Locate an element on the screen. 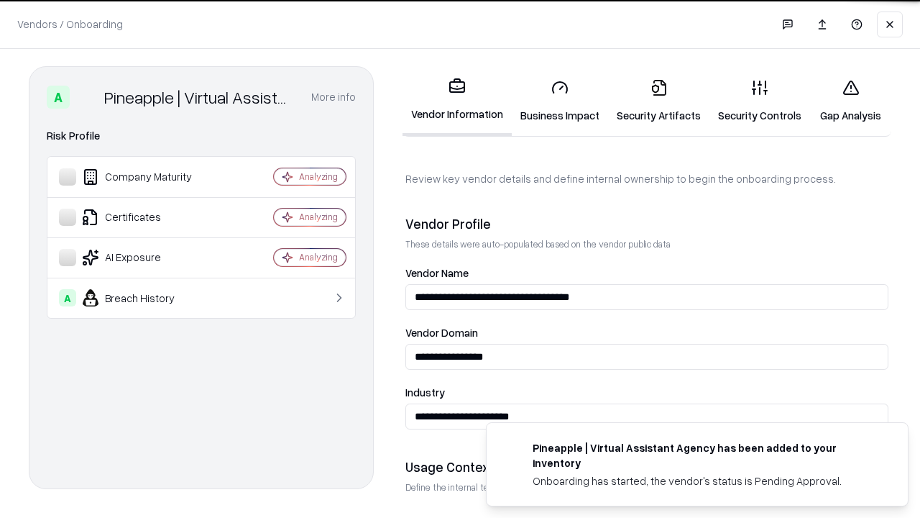 The height and width of the screenshot is (518, 920). div: Company Maturity is located at coordinates (145, 177).